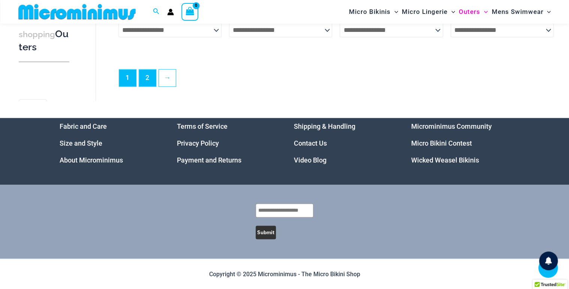 The height and width of the screenshot is (289, 569). Describe the element at coordinates (325, 126) in the screenshot. I see `a: Shipping & Handling` at that location.